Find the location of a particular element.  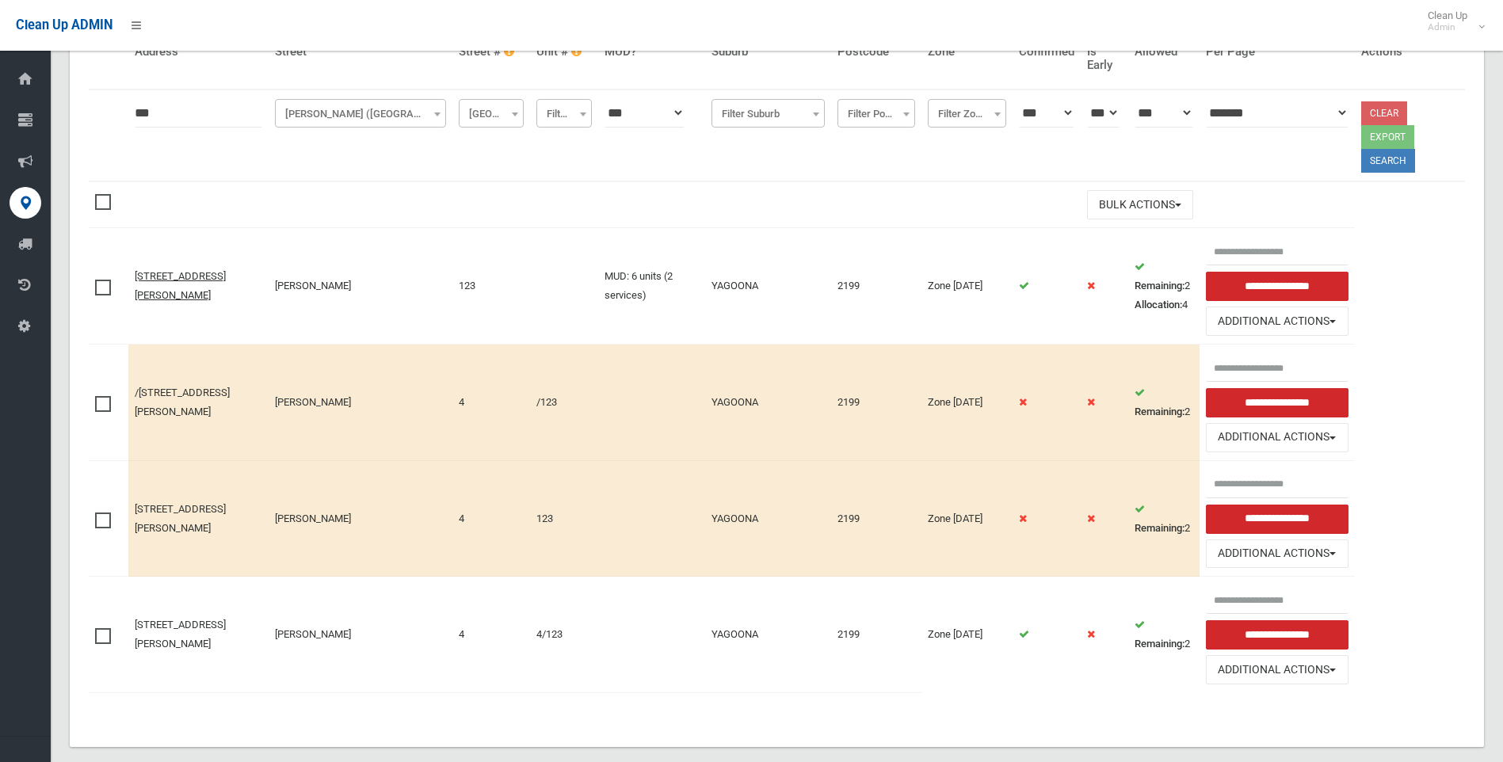

small: Admin is located at coordinates (1448, 27).